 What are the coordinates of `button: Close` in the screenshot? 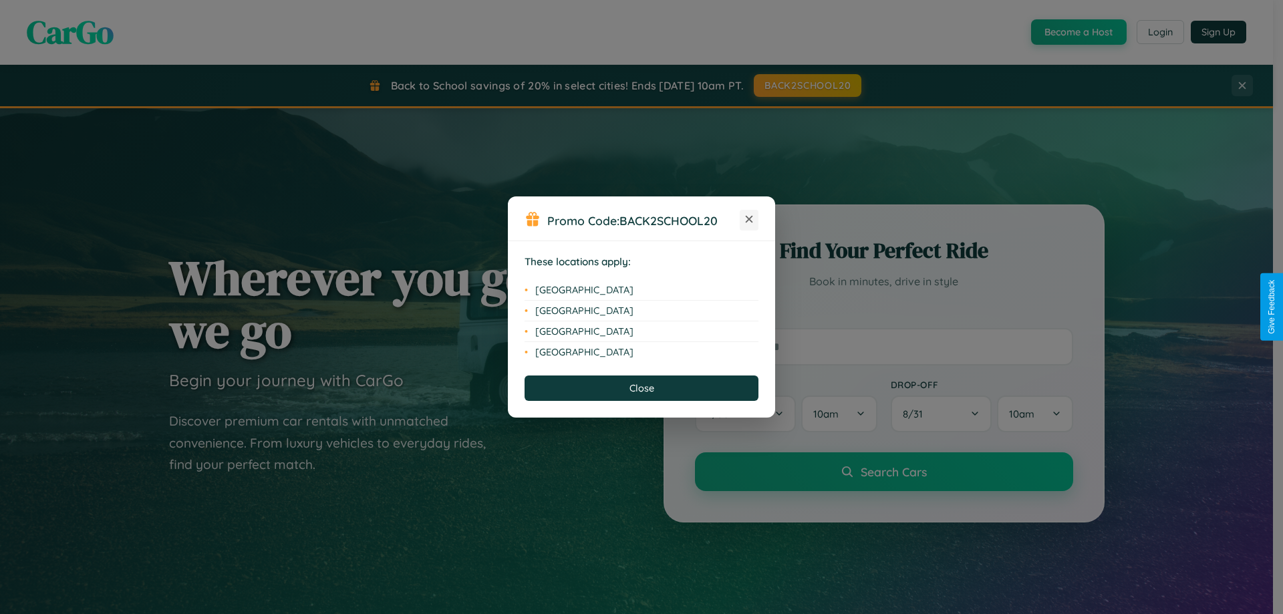 It's located at (642, 388).